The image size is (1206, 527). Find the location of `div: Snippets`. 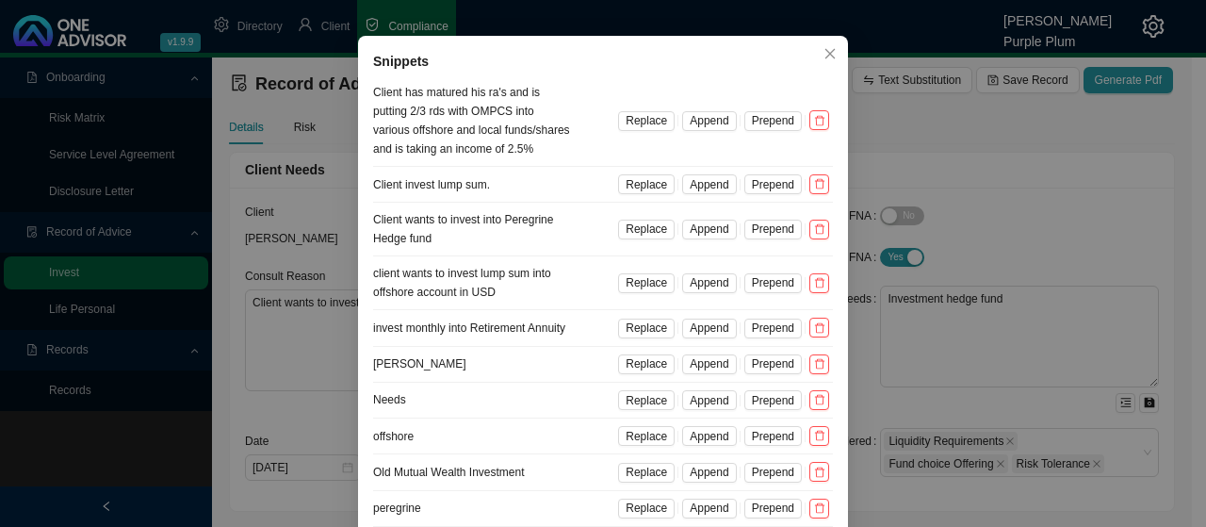

div: Snippets is located at coordinates (603, 61).